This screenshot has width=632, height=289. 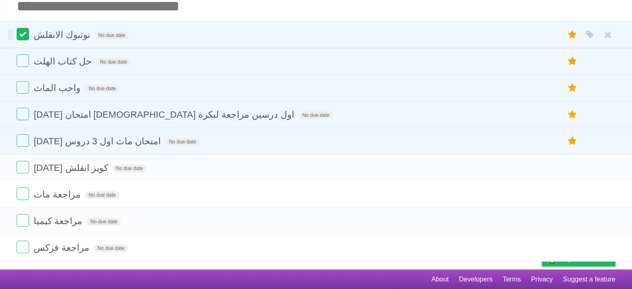 What do you see at coordinates (542, 279) in the screenshot?
I see `a: Privacy` at bounding box center [542, 279].